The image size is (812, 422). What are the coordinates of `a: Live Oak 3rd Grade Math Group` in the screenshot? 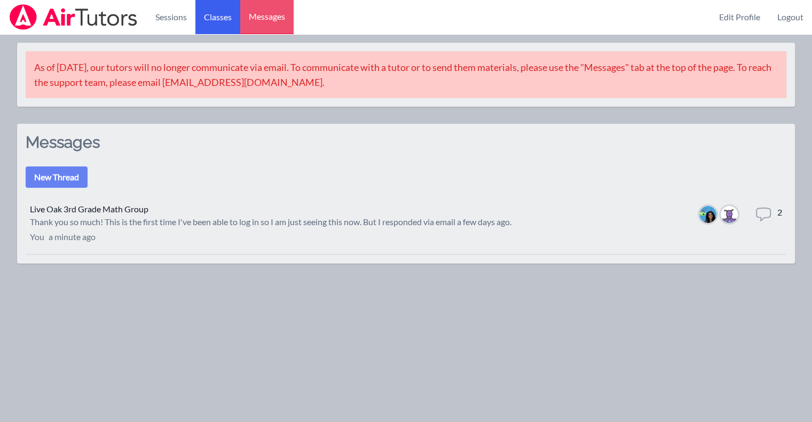 It's located at (89, 209).